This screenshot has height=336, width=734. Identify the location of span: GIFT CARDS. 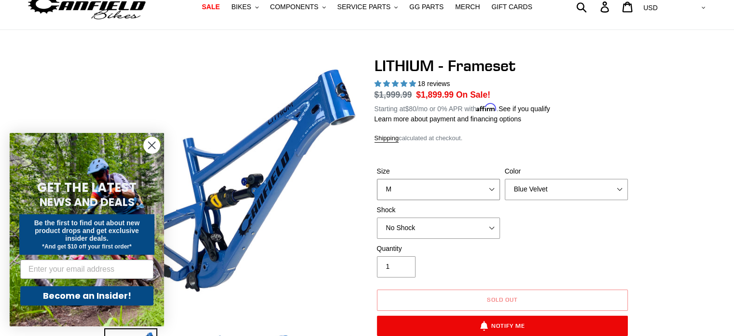
(512, 7).